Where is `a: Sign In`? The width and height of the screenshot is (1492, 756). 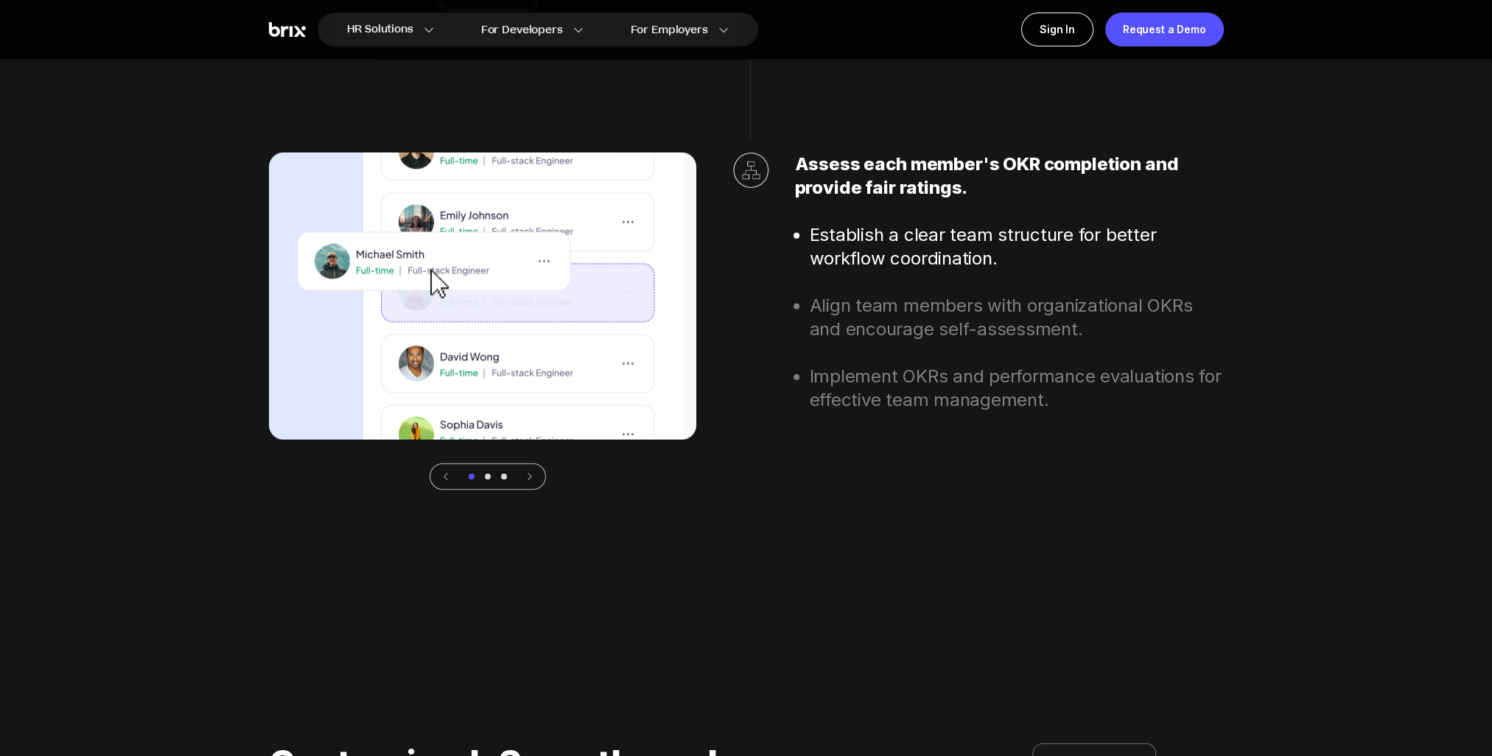
a: Sign In is located at coordinates (1057, 29).